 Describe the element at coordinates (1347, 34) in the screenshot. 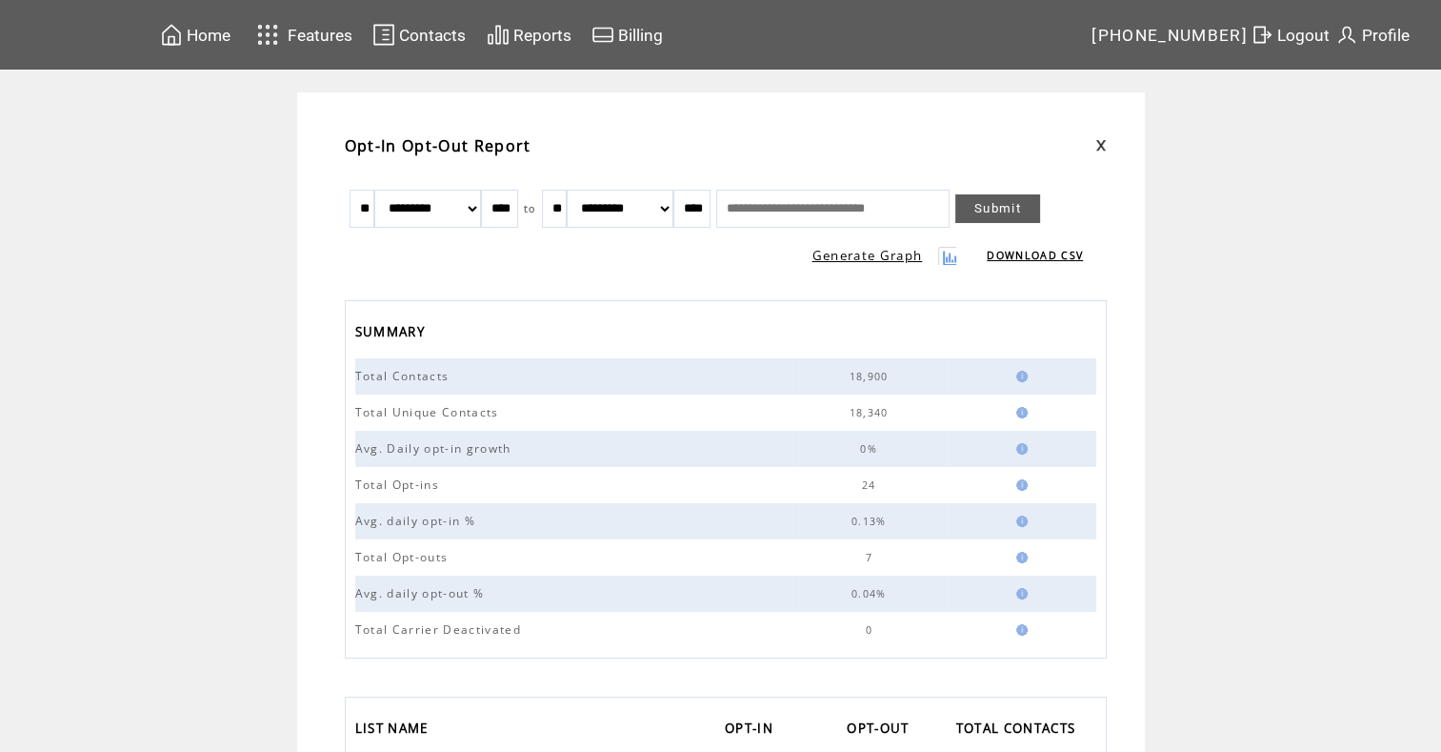

I see `img: profile.svg` at that location.